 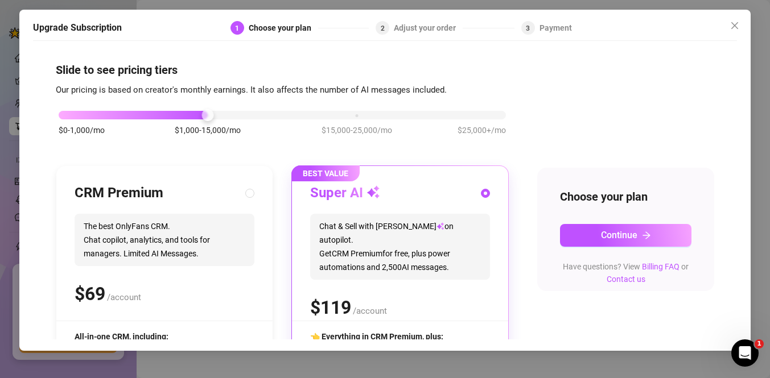 What do you see at coordinates (646, 235) in the screenshot?
I see `span: arrow-right` at bounding box center [646, 235].